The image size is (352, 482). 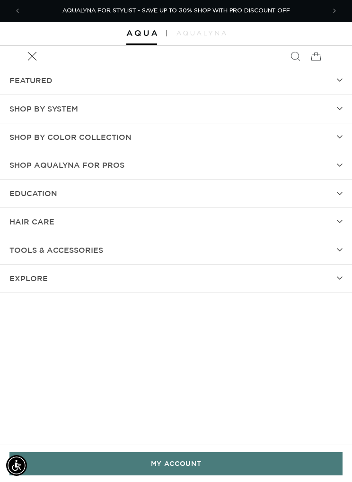 What do you see at coordinates (141, 33) in the screenshot?
I see `img: Aqua Hair Extensions` at bounding box center [141, 33].